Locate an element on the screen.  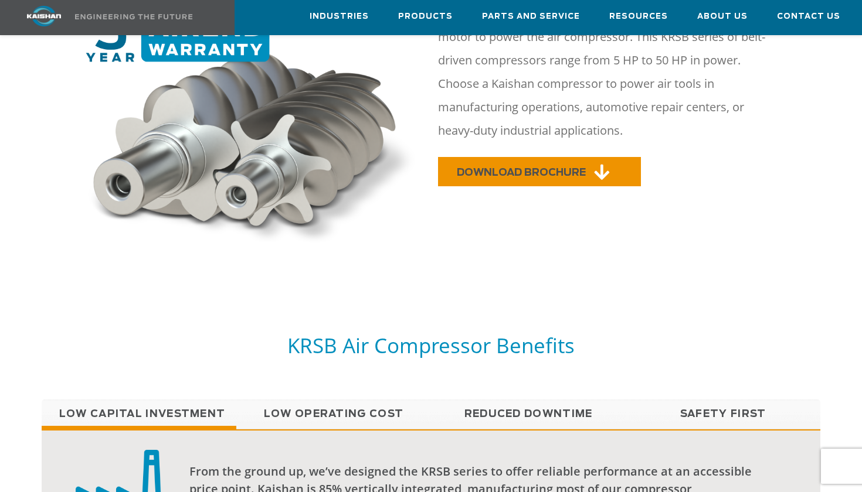
span: Parts and Service is located at coordinates (531, 16).